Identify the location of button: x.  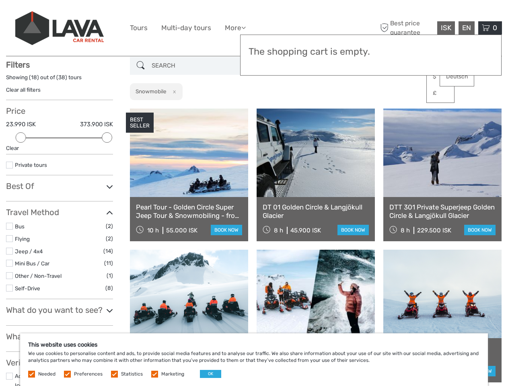
(173, 91).